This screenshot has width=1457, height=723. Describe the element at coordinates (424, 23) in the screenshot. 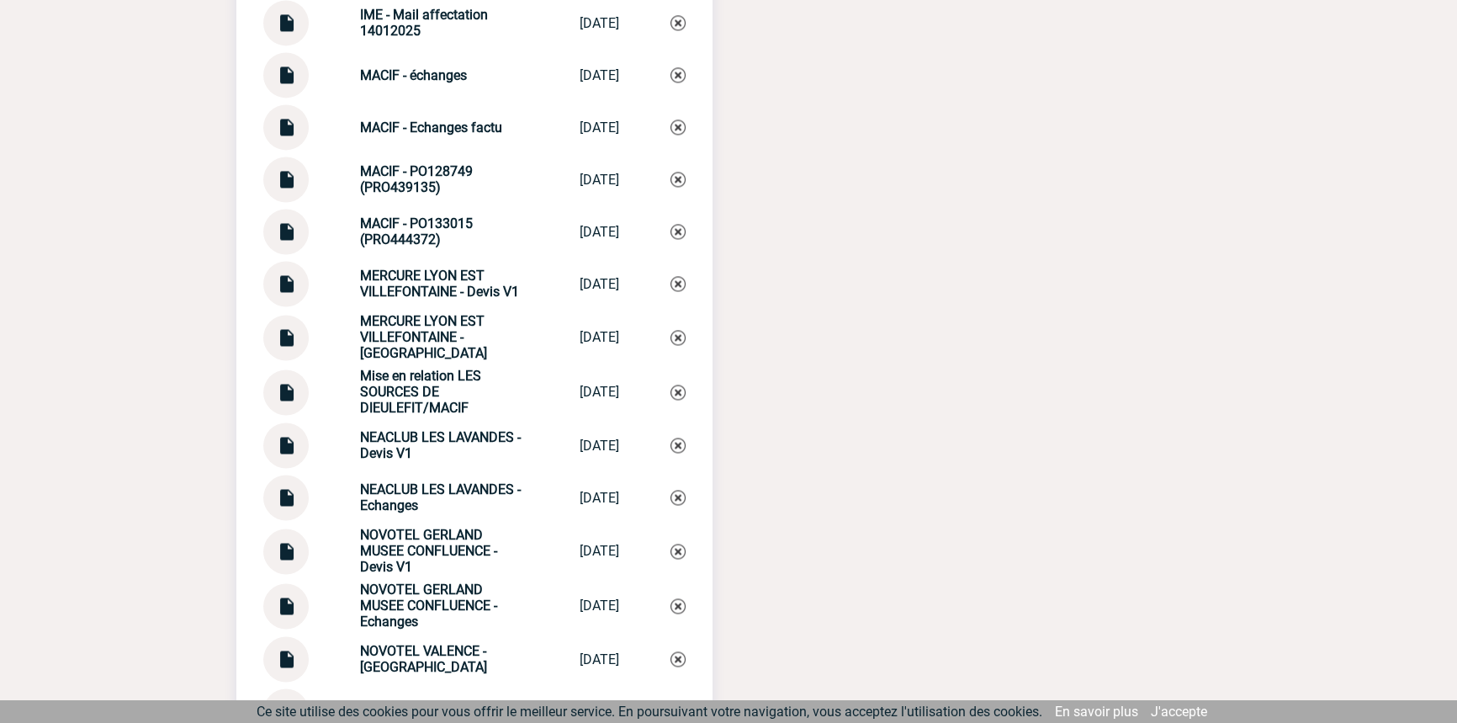

I see `strong: IME - Mail affectation 14012025` at that location.